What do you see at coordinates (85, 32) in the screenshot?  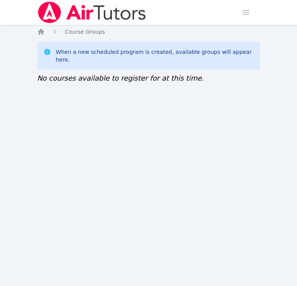 I see `span: Course Groups` at bounding box center [85, 32].